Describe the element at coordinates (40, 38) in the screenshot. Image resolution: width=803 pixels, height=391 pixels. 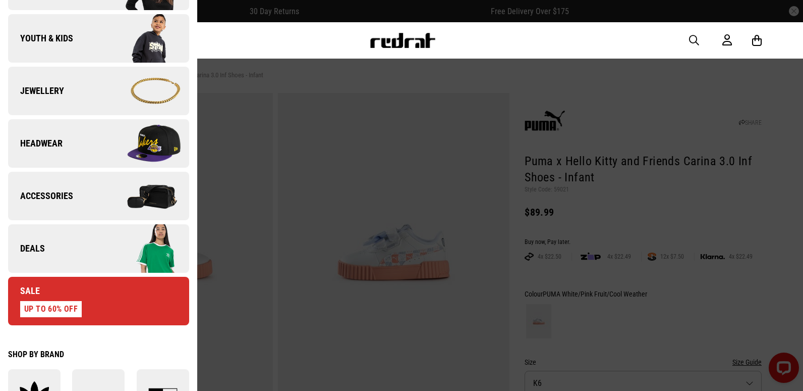
I see `span: Youth & Kids` at that location.